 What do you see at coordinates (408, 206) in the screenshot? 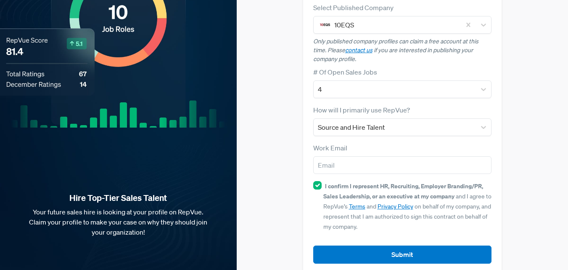
I see `span: and I agree to RepVue’s and on behalf of my company, and represent that I am authorized to sign t...` at bounding box center [408, 206].